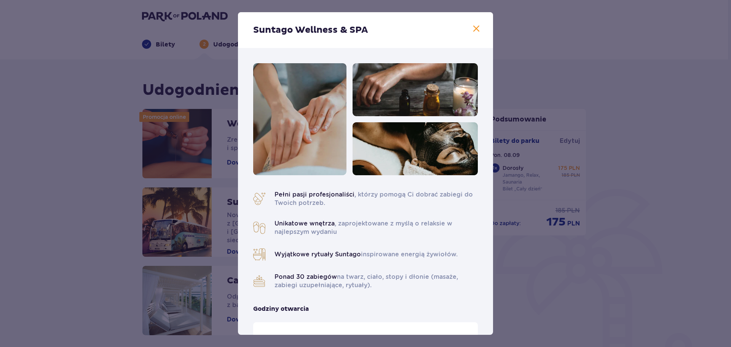  I want to click on img: massage, so click(300, 119).